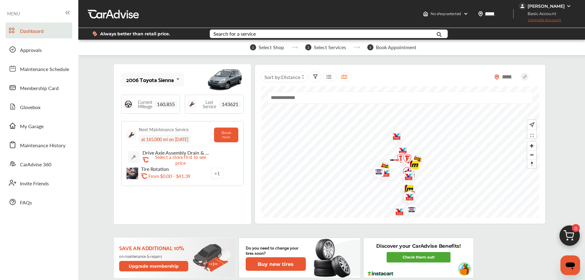 This screenshot has width=585, height=280. Describe the element at coordinates (235, 34) in the screenshot. I see `div: Search for a service` at that location.